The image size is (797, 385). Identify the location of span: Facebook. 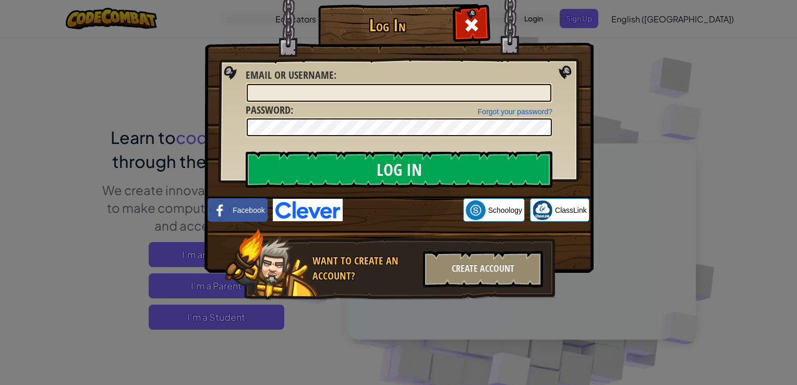
(248, 210).